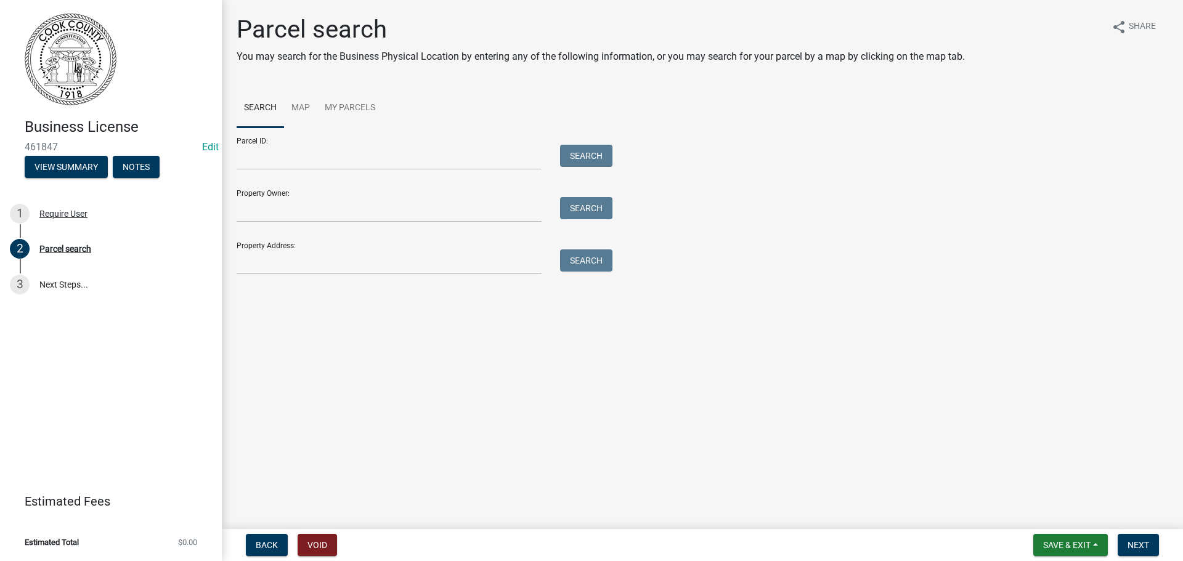  Describe the element at coordinates (66, 167) in the screenshot. I see `button: View Summary` at that location.